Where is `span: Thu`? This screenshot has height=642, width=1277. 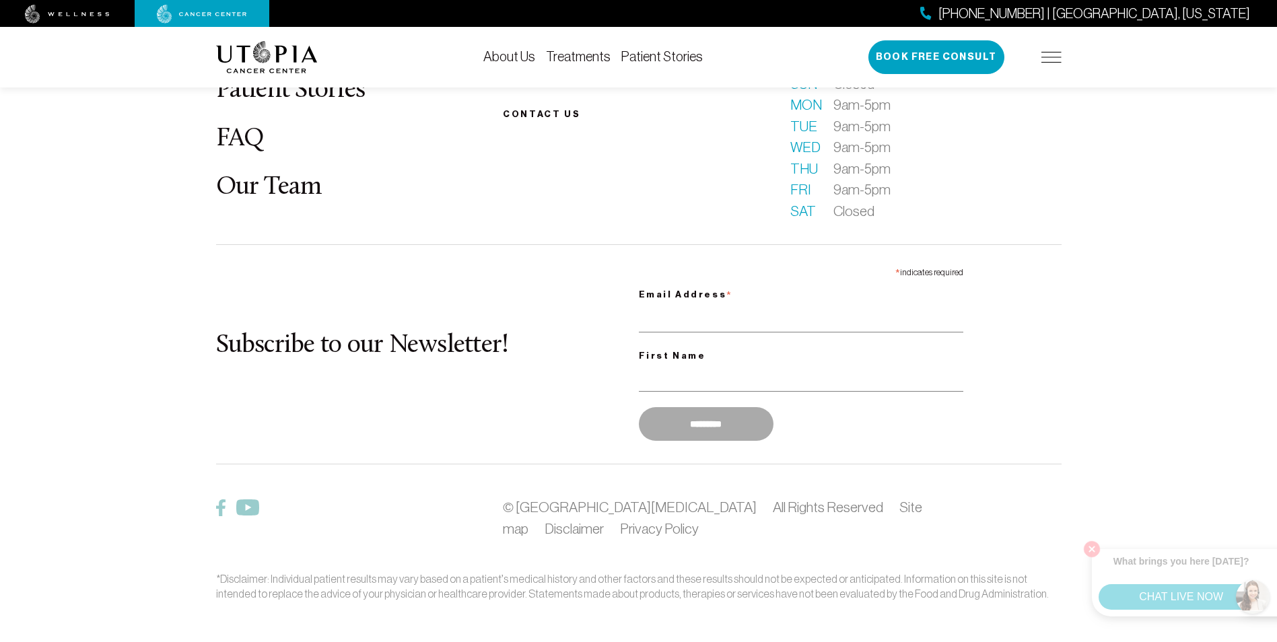
span: Thu is located at coordinates (804, 169).